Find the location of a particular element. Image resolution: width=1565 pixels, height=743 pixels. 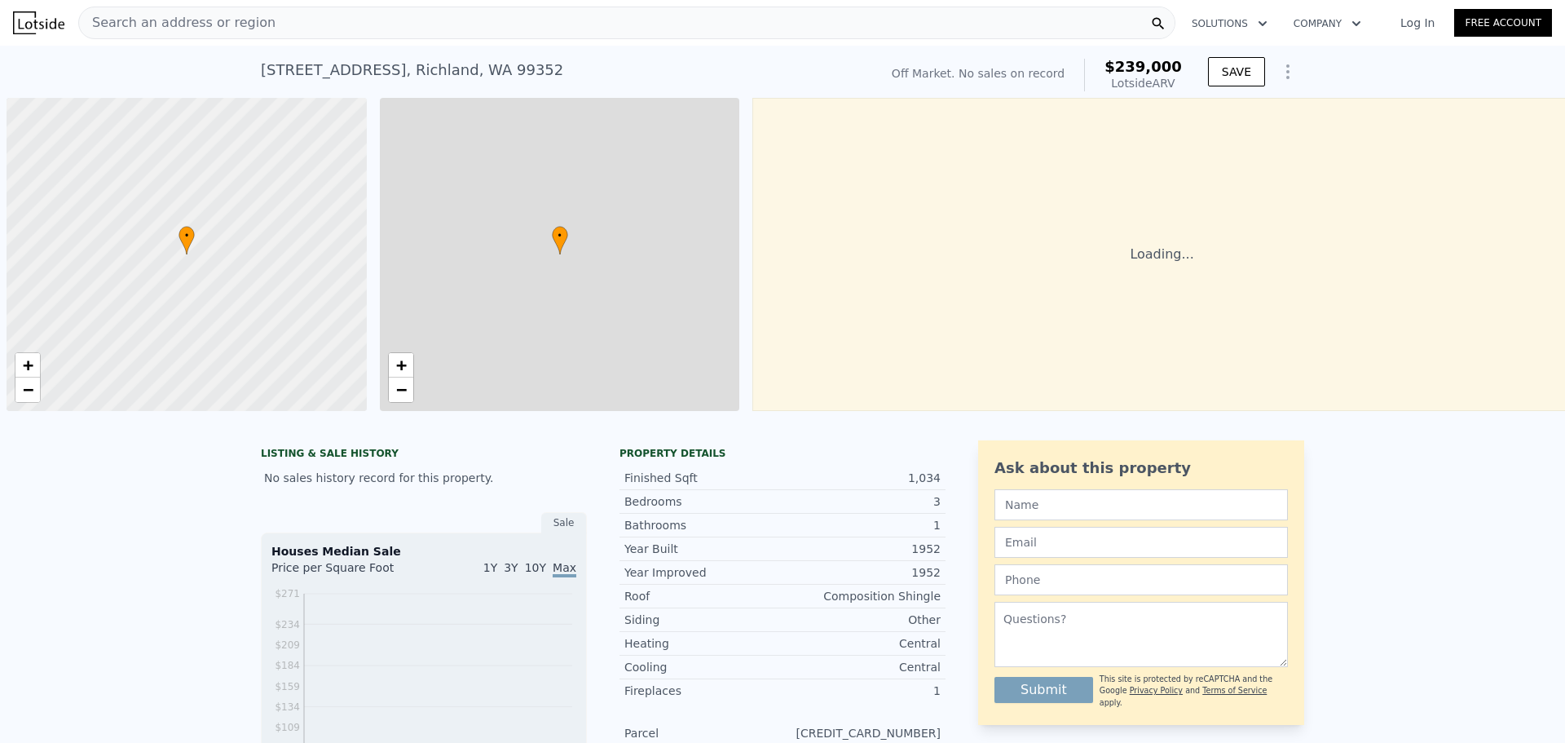

button: Submit is located at coordinates (1043, 690).